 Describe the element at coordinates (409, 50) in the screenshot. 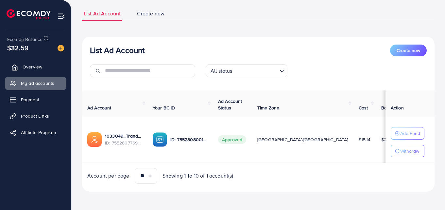

I see `button: Create new` at that location.